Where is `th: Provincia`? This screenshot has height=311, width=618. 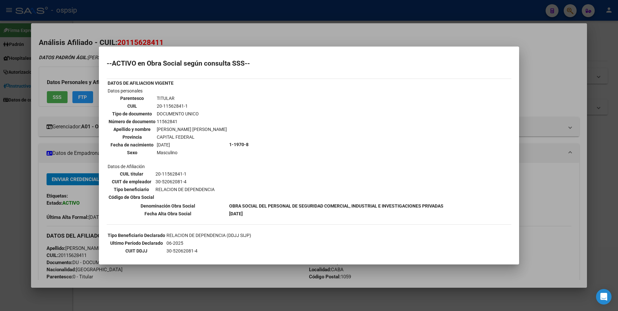
th: Provincia is located at coordinates (132, 137).